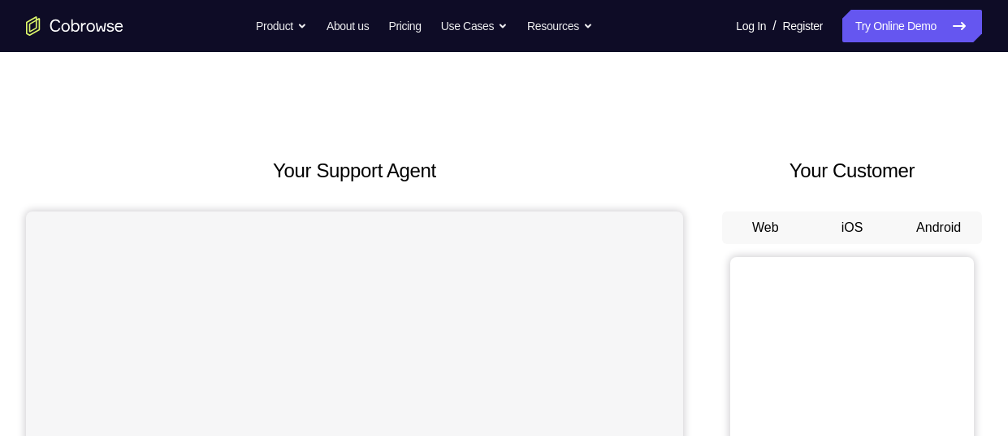 The width and height of the screenshot is (1008, 436). What do you see at coordinates (560, 26) in the screenshot?
I see `button: Resources` at bounding box center [560, 26].